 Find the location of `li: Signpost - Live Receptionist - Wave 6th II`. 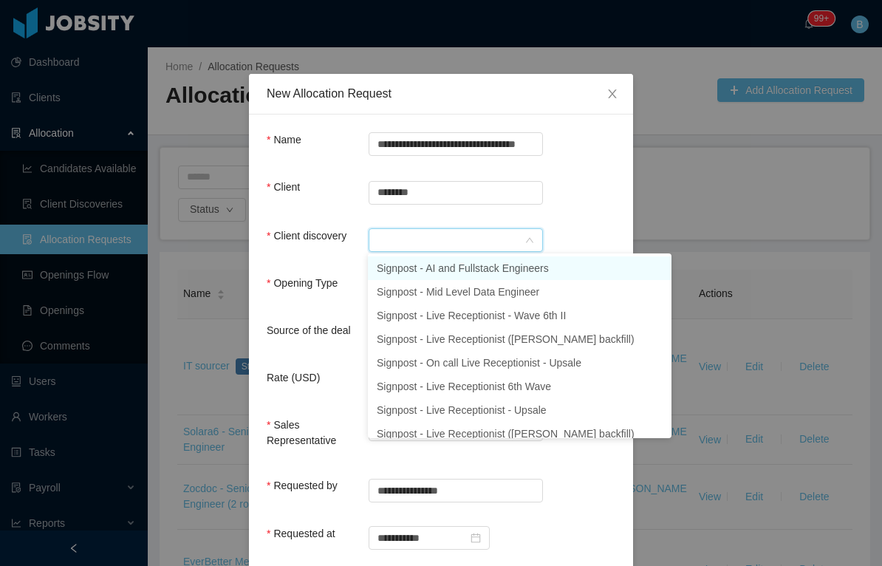

li: Signpost - Live Receptionist - Wave 6th II is located at coordinates (519, 315).